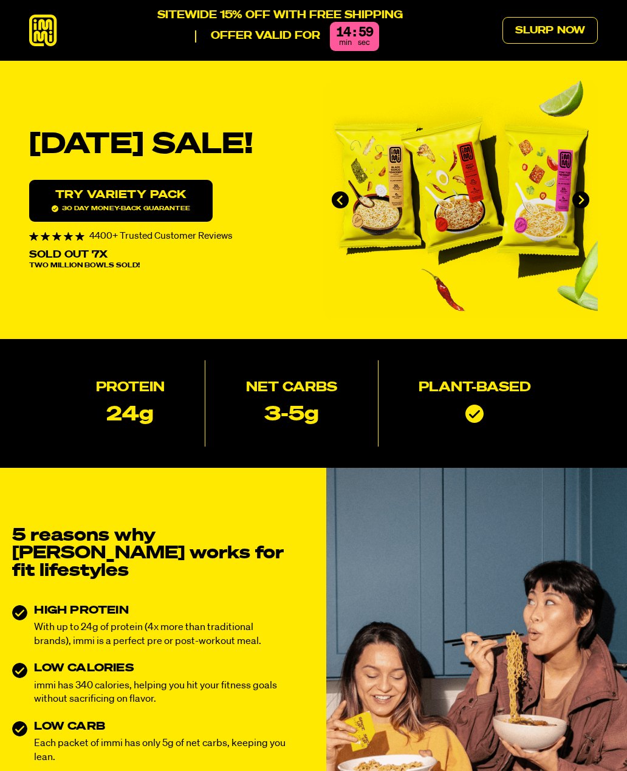 The height and width of the screenshot is (771, 627). What do you see at coordinates (292, 388) in the screenshot?
I see `h2: Net Carbs` at bounding box center [292, 388].